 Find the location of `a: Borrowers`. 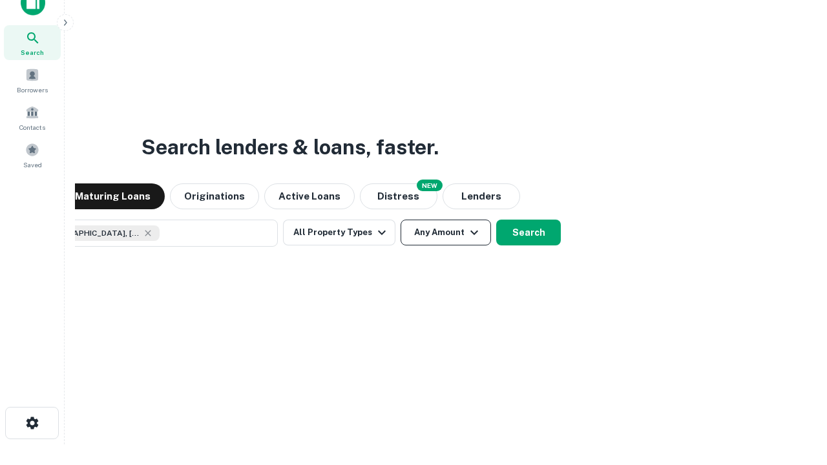

a: Borrowers is located at coordinates (32, 80).